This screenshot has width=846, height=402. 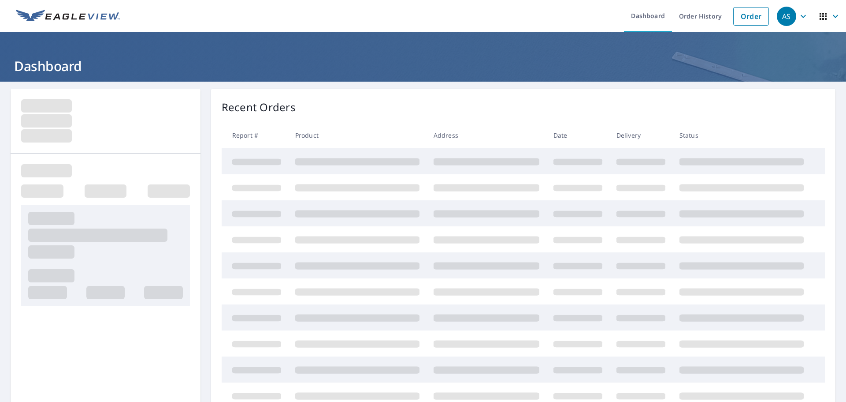 What do you see at coordinates (259, 107) in the screenshot?
I see `p: Recent Orders` at bounding box center [259, 107].